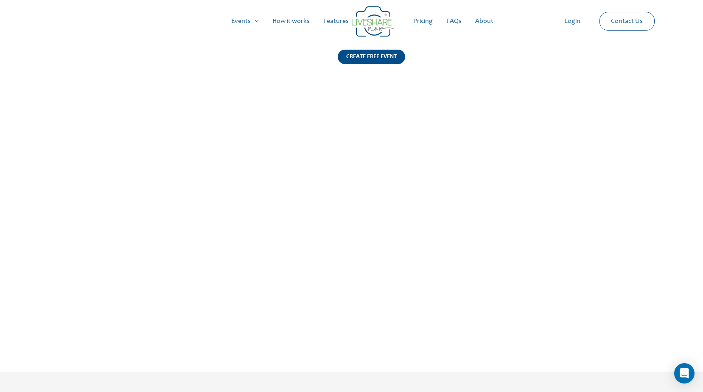 This screenshot has width=703, height=392. I want to click on a: Events, so click(245, 21).